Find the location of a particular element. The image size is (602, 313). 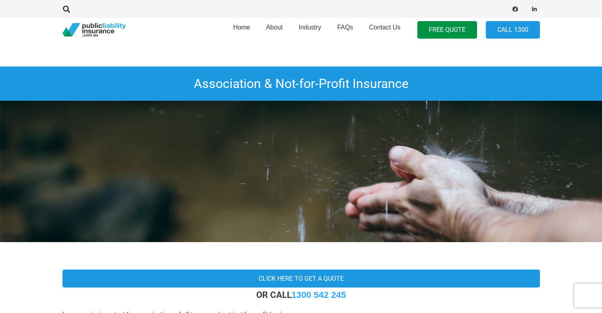

a: Industry is located at coordinates (310, 30).